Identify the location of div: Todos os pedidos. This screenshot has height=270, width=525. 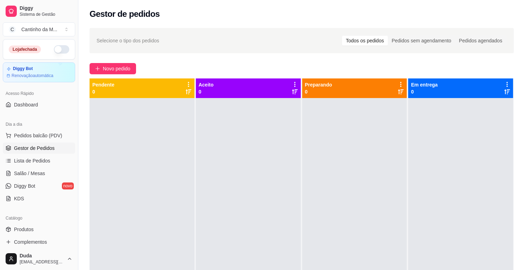
(365, 41).